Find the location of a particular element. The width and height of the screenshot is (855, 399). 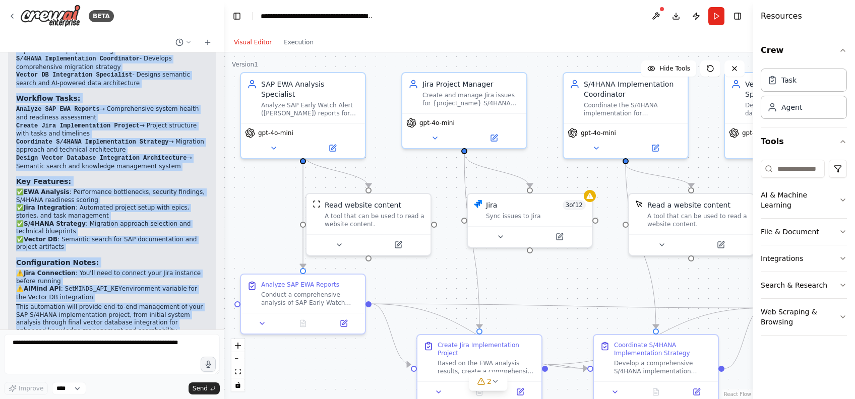

button: Execution is located at coordinates (298, 42).